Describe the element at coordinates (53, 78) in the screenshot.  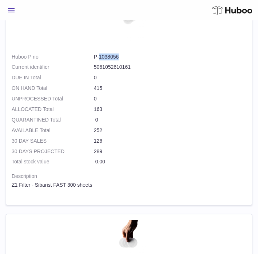
I see `strong: DUE IN Total` at that location.